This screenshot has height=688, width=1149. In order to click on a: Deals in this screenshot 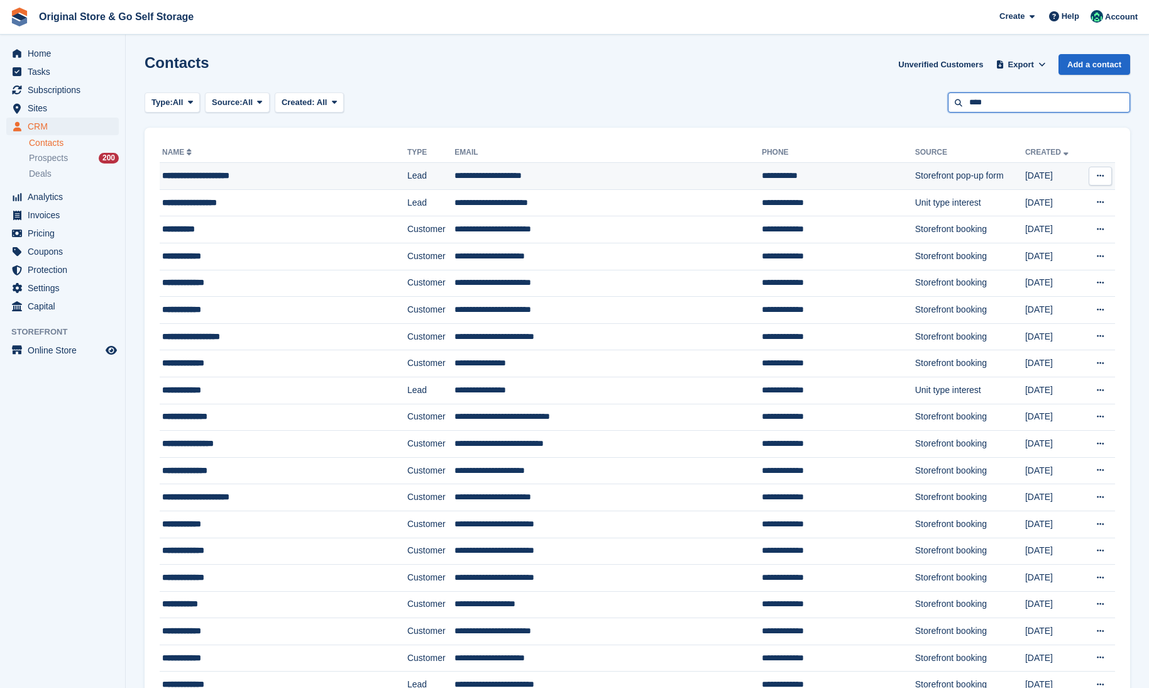, I will do `click(74, 173)`.